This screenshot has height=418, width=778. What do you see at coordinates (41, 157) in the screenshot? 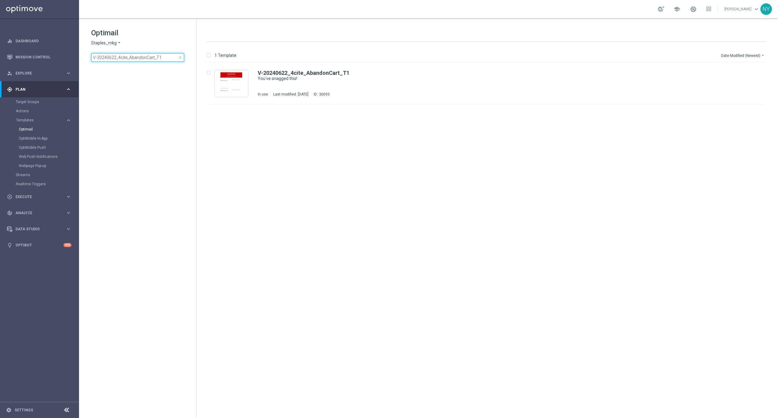
I see `a: Web Push Notifications` at bounding box center [41, 157].